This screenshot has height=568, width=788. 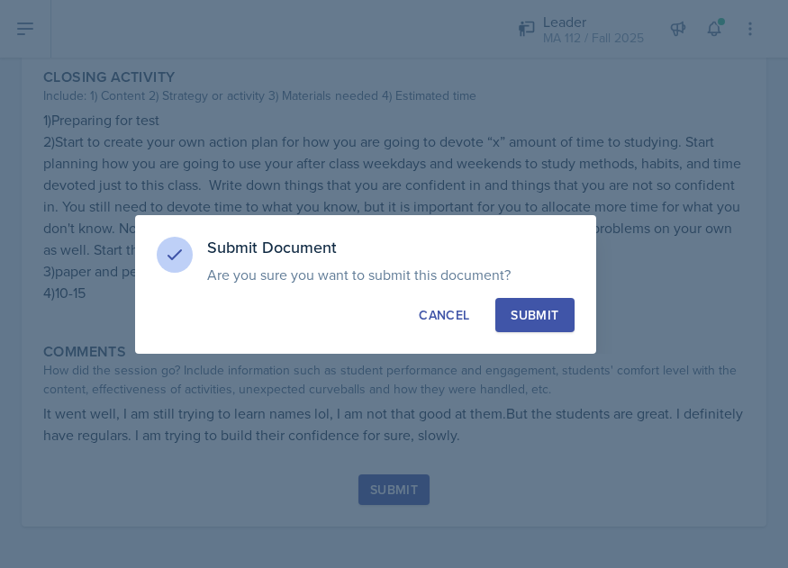 What do you see at coordinates (534, 315) in the screenshot?
I see `button: Submit` at bounding box center [534, 315].